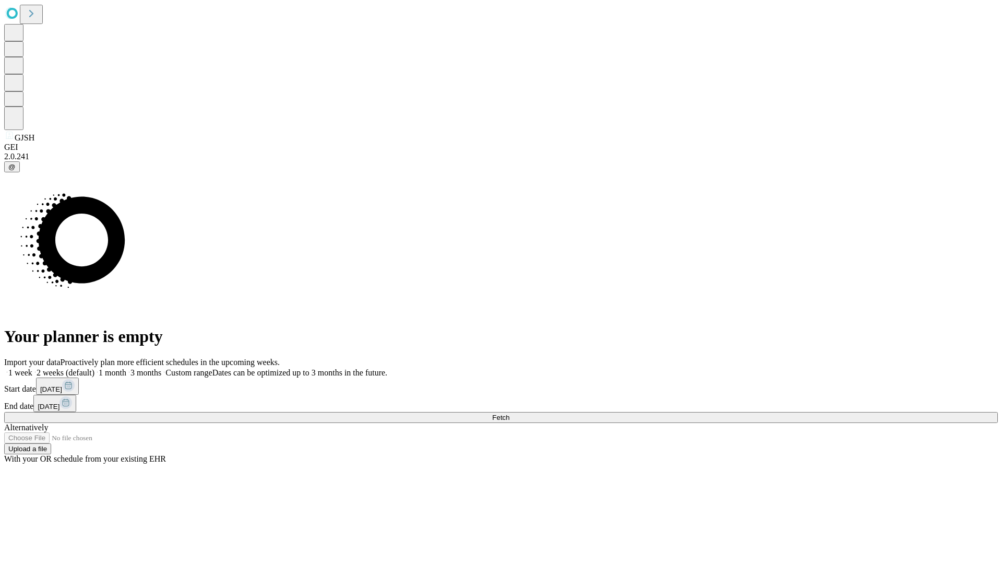 Image resolution: width=1002 pixels, height=564 pixels. Describe the element at coordinates (501, 157) in the screenshot. I see `div: 2.0.241` at that location.